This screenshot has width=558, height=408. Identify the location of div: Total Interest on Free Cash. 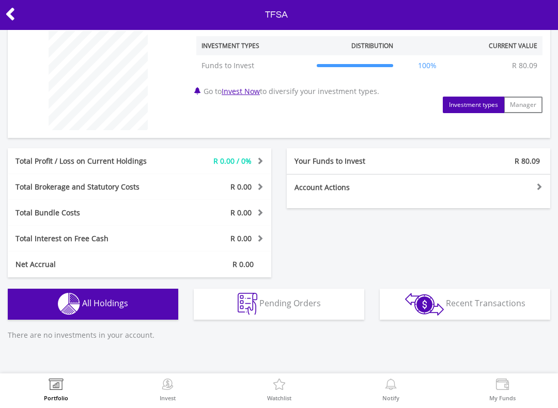
(85, 239).